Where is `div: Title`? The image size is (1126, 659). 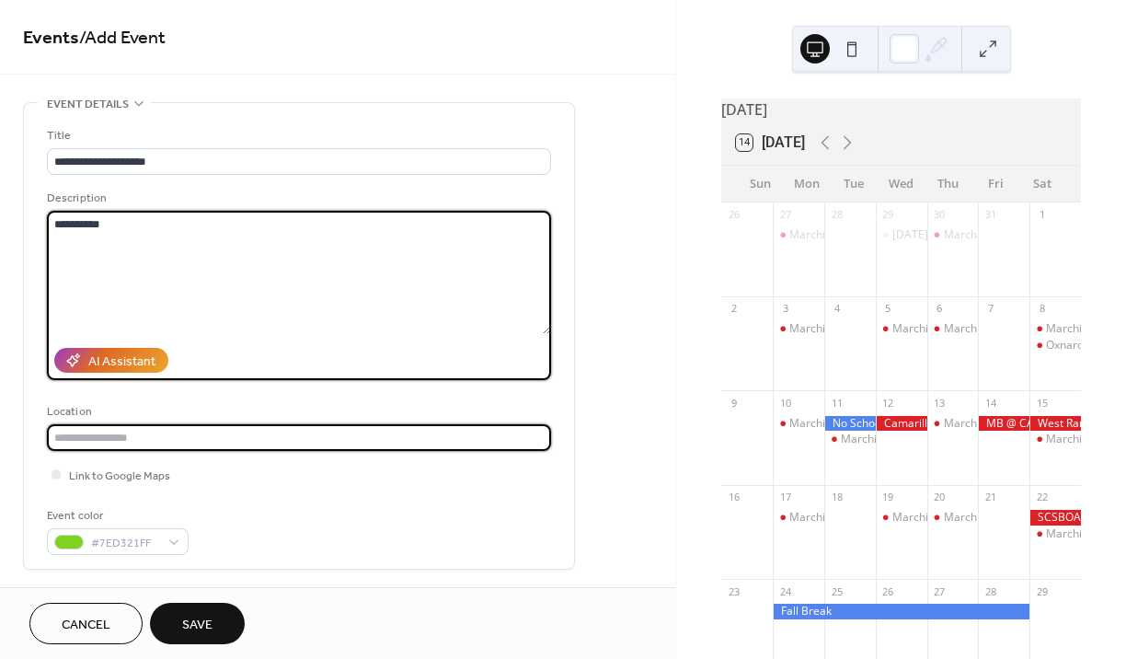 div: Title is located at coordinates (297, 135).